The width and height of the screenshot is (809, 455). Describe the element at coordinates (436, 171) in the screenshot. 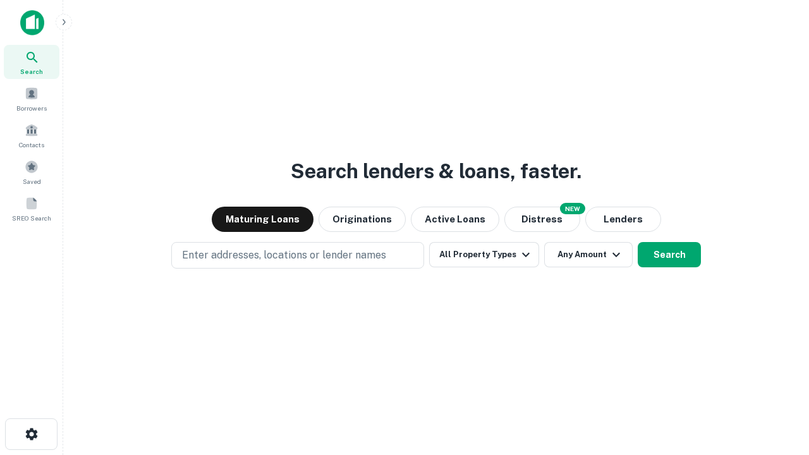

I see `h3: Search lenders & loans, faster.` at that location.